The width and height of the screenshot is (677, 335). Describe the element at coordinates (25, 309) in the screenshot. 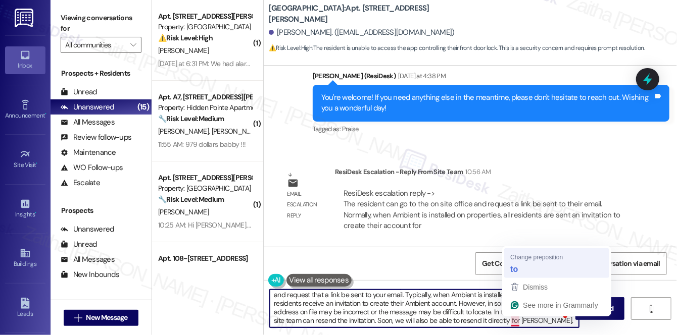

I see `a: Leads` at that location.